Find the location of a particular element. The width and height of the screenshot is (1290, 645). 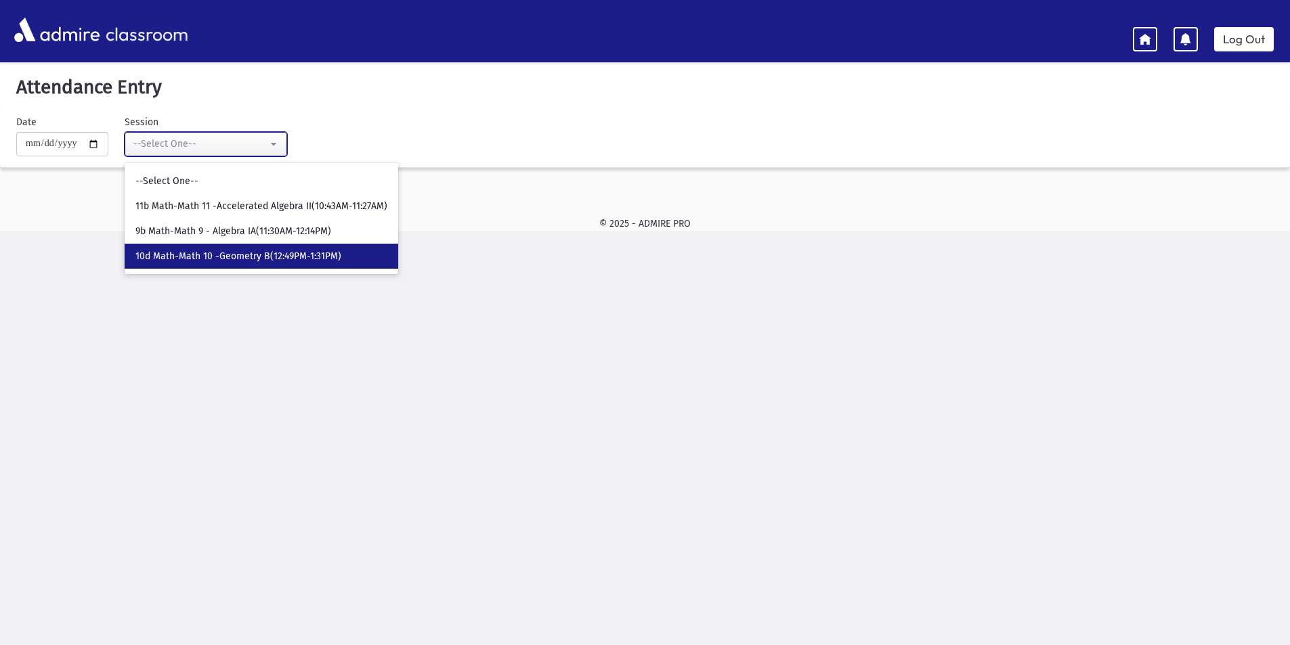

label: Date is located at coordinates (26, 122).